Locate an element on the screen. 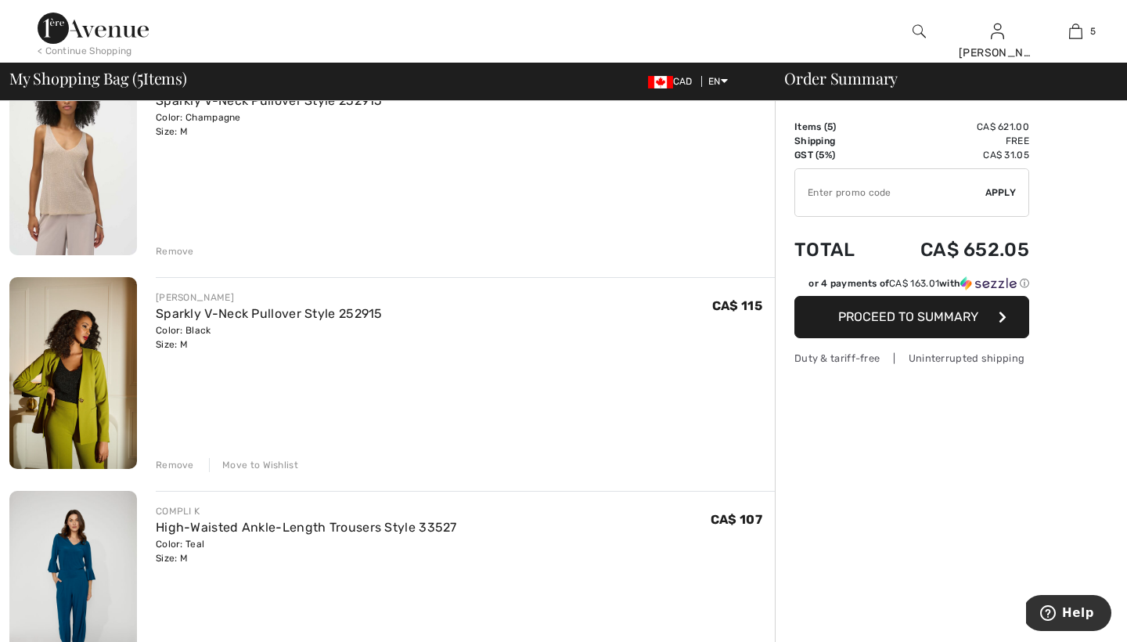 This screenshot has height=642, width=1127. div: or 4 payments ofCA$ 163.01withSezzle Click to learn more about Sezzle is located at coordinates (912, 286).